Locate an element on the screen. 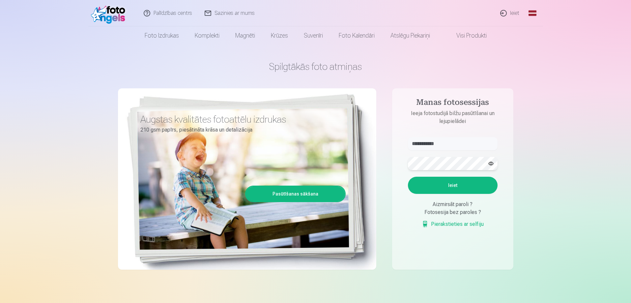 The image size is (631, 303). a: Atslēgu piekariņi is located at coordinates (410, 36).